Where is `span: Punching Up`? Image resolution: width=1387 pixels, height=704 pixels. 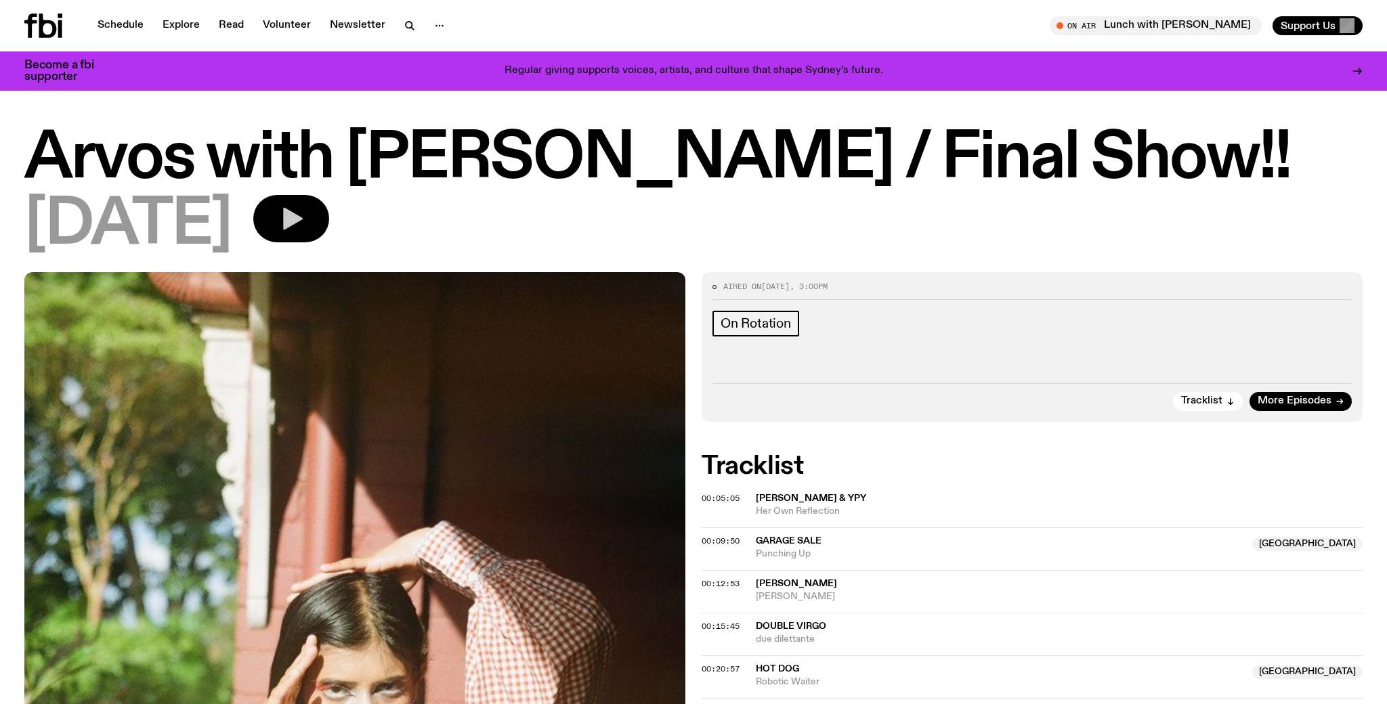 span: Punching Up is located at coordinates (1000, 554).